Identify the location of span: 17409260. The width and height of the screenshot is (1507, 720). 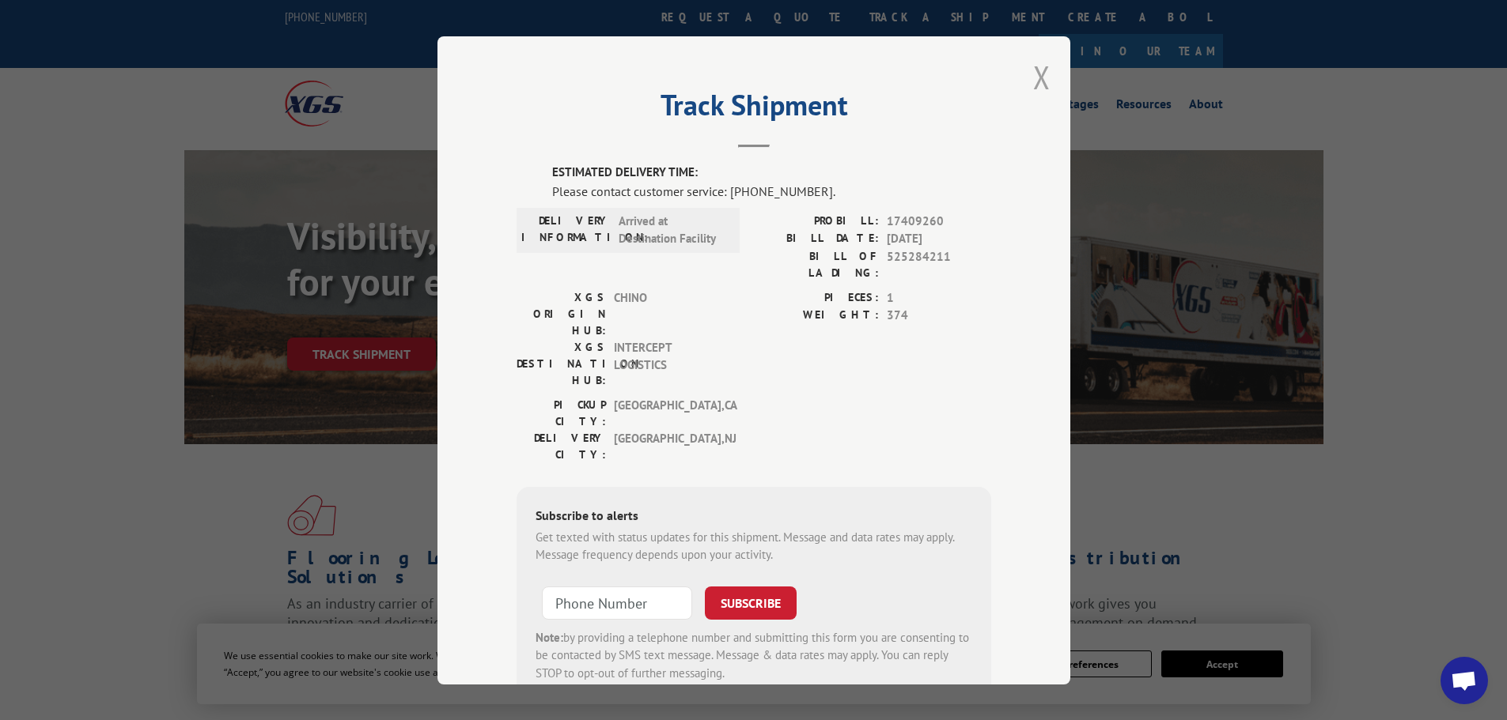
(939, 221).